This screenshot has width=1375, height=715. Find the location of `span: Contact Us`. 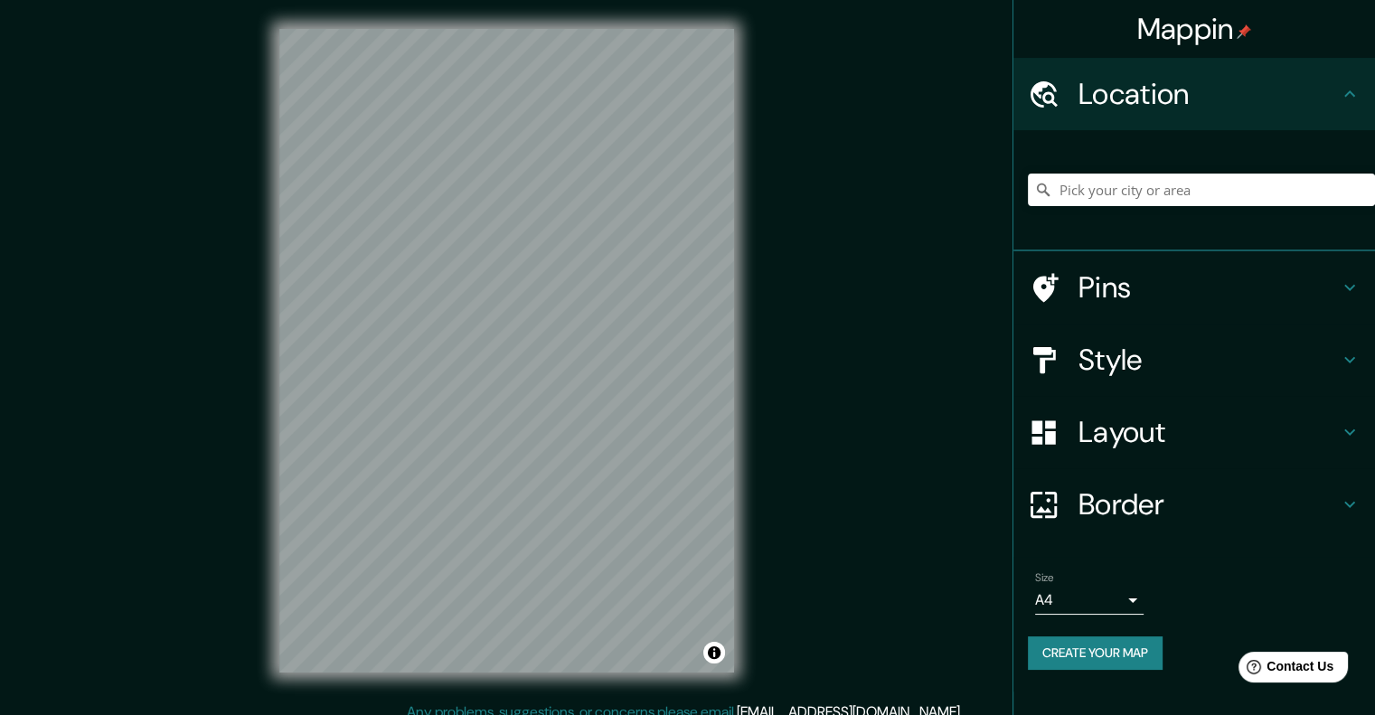

span: Contact Us is located at coordinates (86, 22).